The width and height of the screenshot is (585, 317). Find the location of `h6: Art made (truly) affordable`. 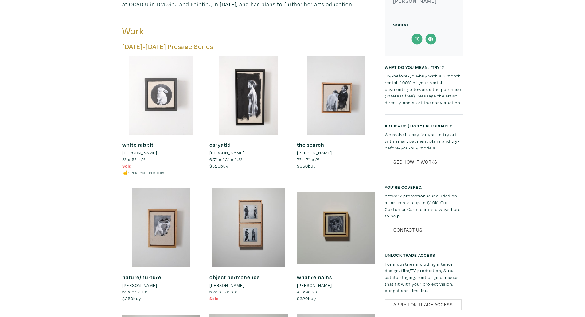

h6: Art made (truly) affordable is located at coordinates (424, 125).